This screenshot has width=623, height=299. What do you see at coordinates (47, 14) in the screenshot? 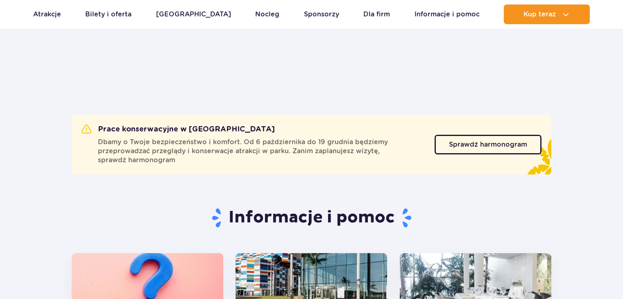
I see `a: Atrakcje` at bounding box center [47, 14].